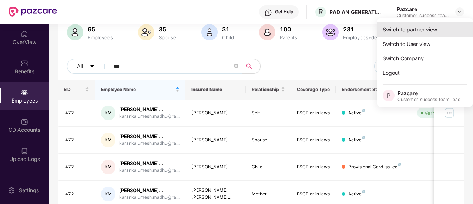 The height and width of the screenshot is (204, 473). I want to click on span: Employee Name, so click(137, 90).